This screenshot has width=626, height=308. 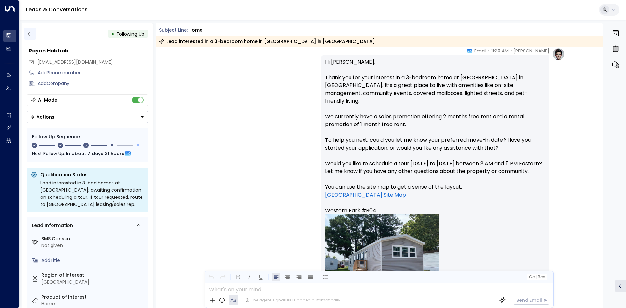 I want to click on div: Lead Information, so click(x=51, y=225).